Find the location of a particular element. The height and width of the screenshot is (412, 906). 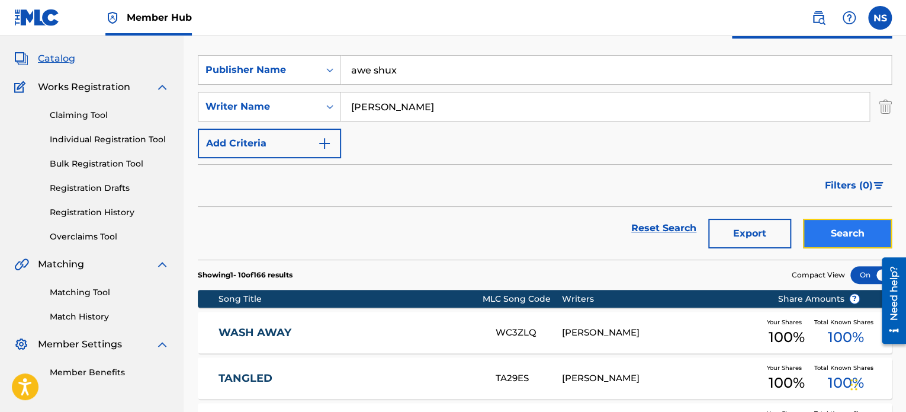

button: Export is located at coordinates (750, 233).